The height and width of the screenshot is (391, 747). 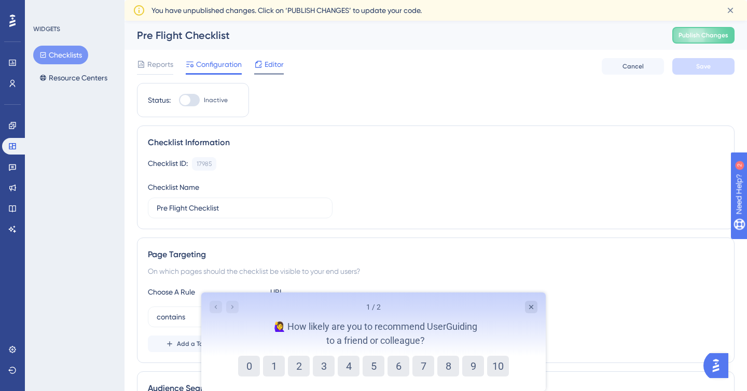 What do you see at coordinates (247, 74) in the screenshot?
I see `button: Rate 8` at bounding box center [247, 74].